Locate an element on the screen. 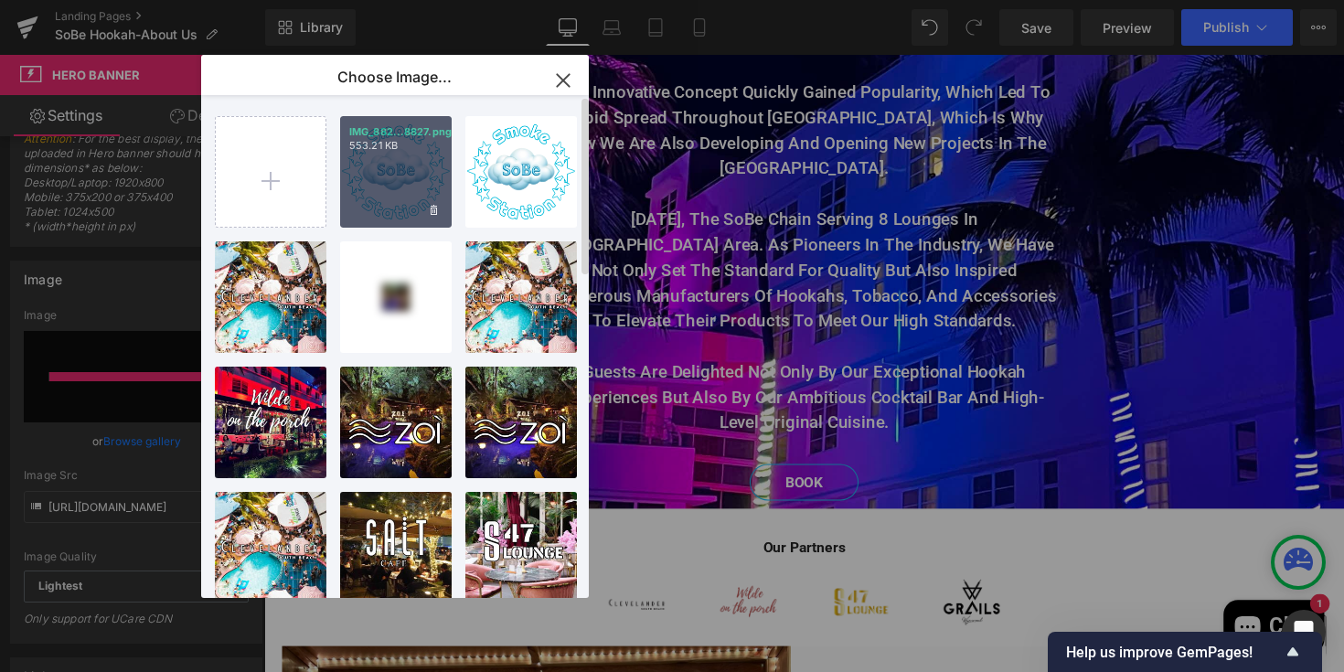  inbox-online-store-chat: Shopify online store chat is located at coordinates (1034, 588).